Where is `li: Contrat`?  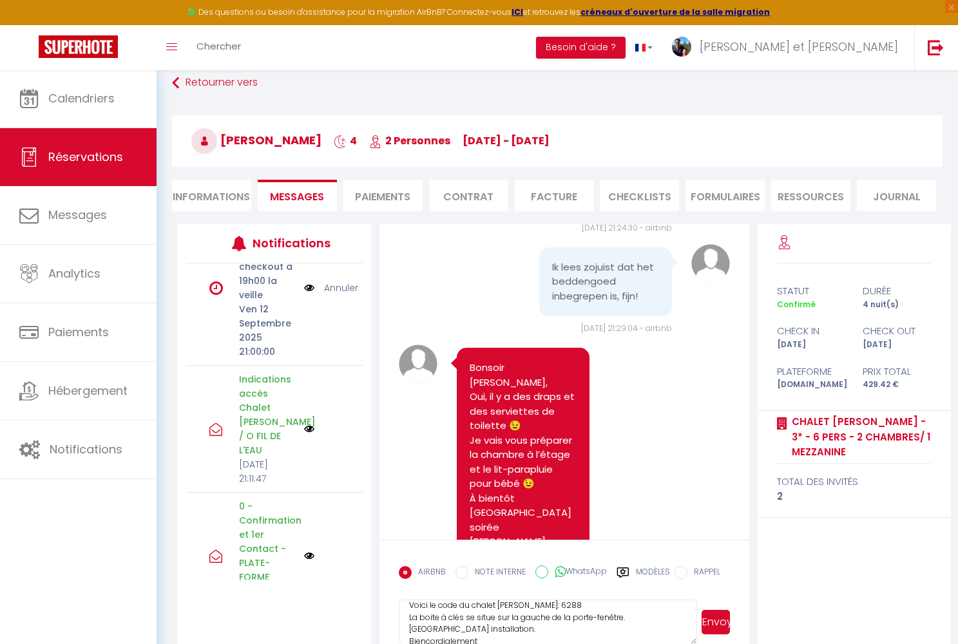 li: Contrat is located at coordinates (468, 195).